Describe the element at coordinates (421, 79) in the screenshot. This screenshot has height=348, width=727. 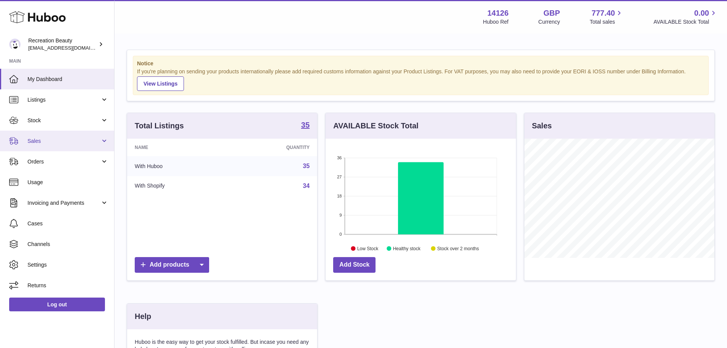
I see `div: If you're planning on sending your products internationally please add required customs informati...` at that location.